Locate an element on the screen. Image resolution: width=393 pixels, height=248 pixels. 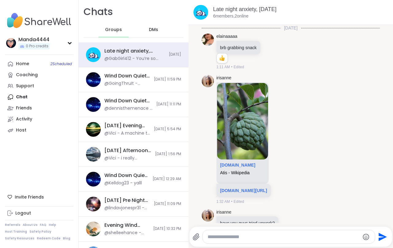
div: @Vici - A machine to cheer me up is located at coordinates (127, 133).